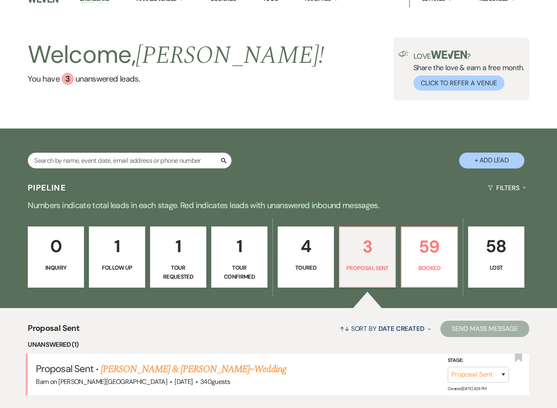  I want to click on p: Tour Requested, so click(178, 272).